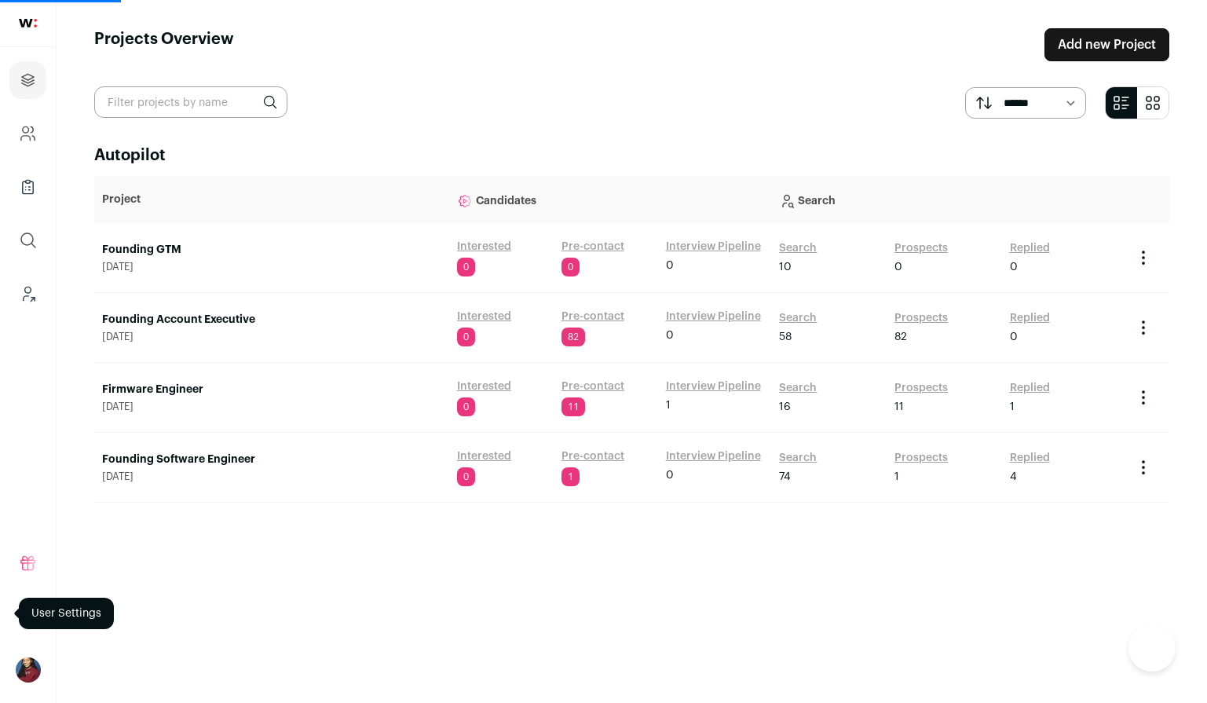 The image size is (1207, 703). Describe the element at coordinates (785, 337) in the screenshot. I see `span: 58` at that location.